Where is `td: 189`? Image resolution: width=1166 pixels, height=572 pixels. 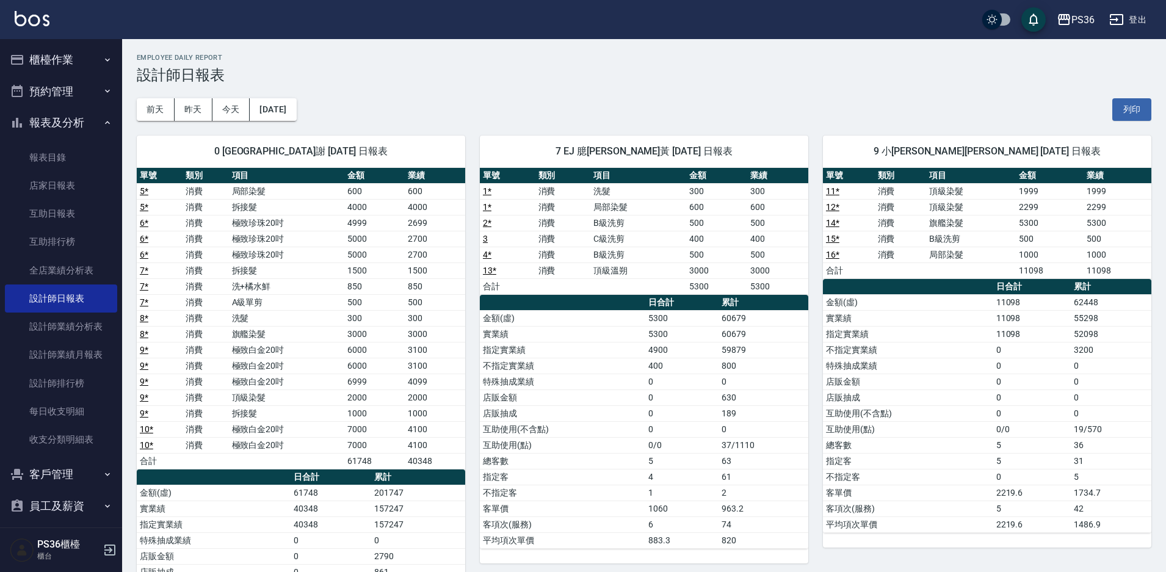
td: 189 is located at coordinates (763, 413).